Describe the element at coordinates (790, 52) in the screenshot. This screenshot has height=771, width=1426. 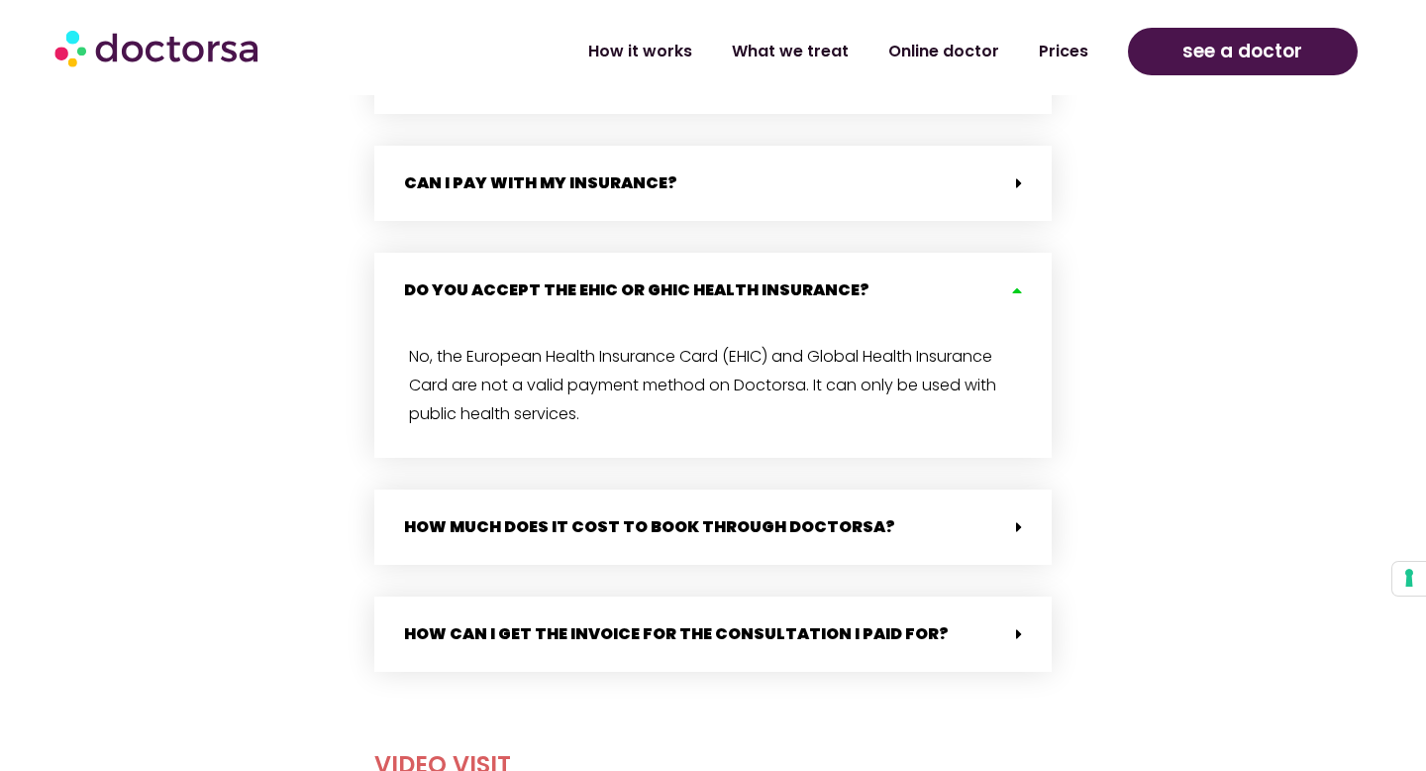
I see `a: What we treat` at that location.